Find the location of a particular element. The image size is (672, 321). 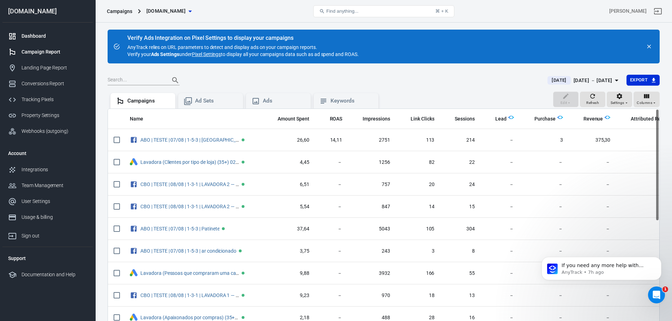

img: Profile image for AnyTrack is located at coordinates (22, 27).